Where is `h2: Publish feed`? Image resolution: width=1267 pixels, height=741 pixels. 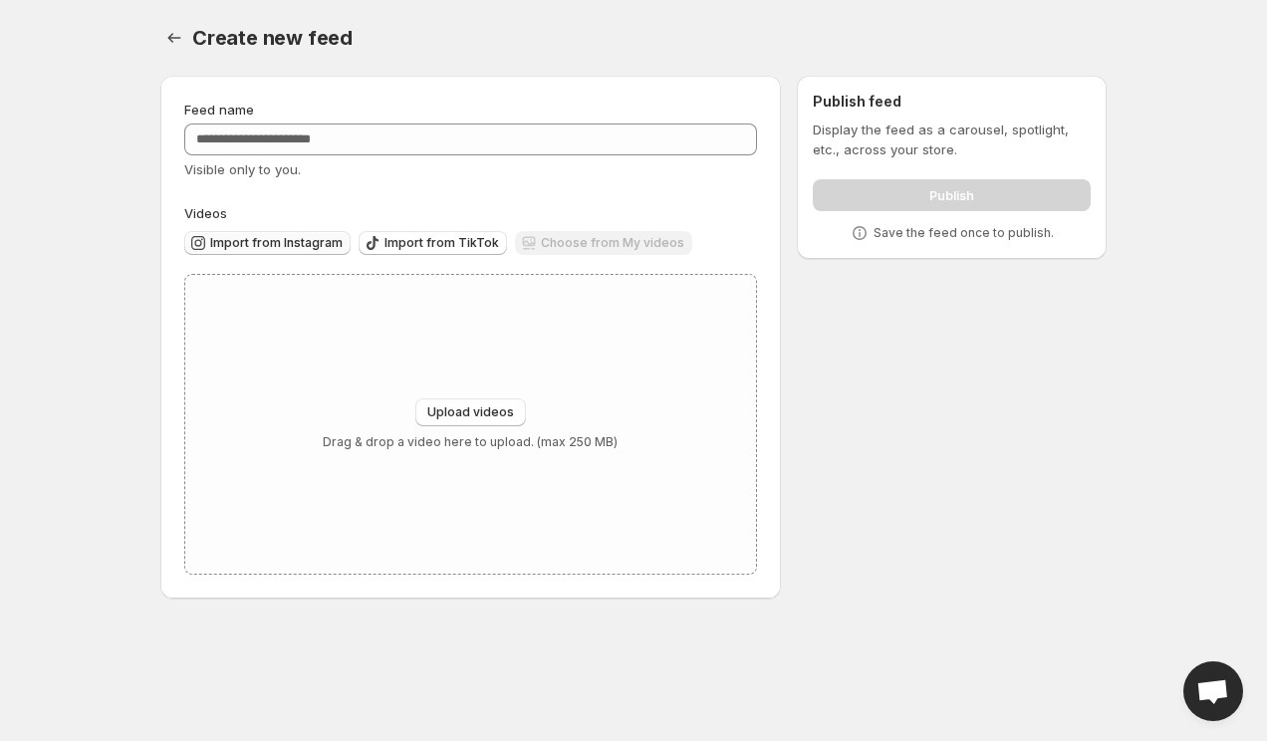
h2: Publish feed is located at coordinates (951, 102).